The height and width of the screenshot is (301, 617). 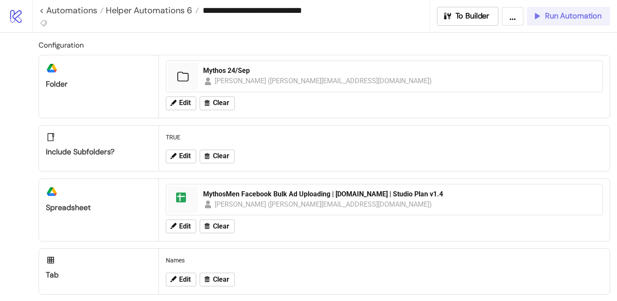 What do you see at coordinates (99, 84) in the screenshot?
I see `div: Folder` at bounding box center [99, 84].